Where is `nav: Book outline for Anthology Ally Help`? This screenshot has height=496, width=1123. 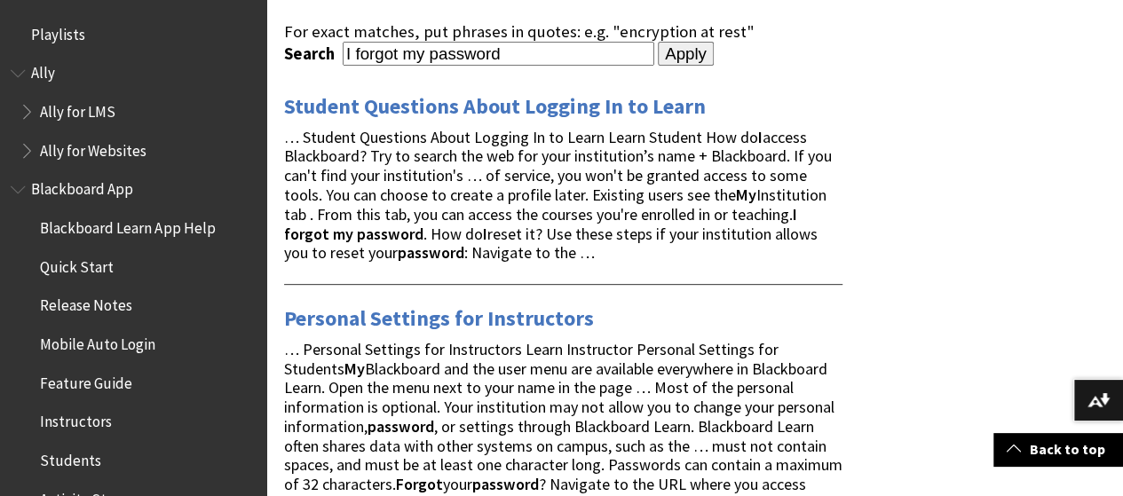 nav: Book outline for Anthology Ally Help is located at coordinates (133, 112).